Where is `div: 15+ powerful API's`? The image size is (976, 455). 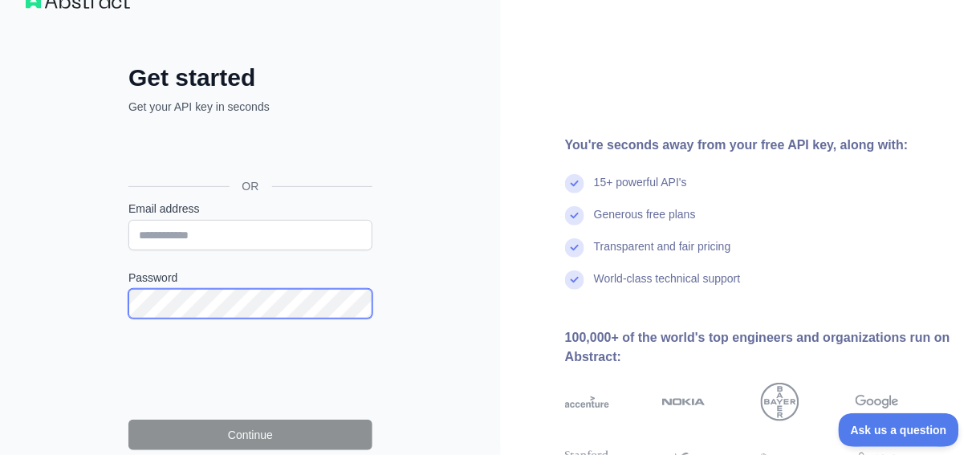 div: 15+ powerful API's is located at coordinates (641, 190).